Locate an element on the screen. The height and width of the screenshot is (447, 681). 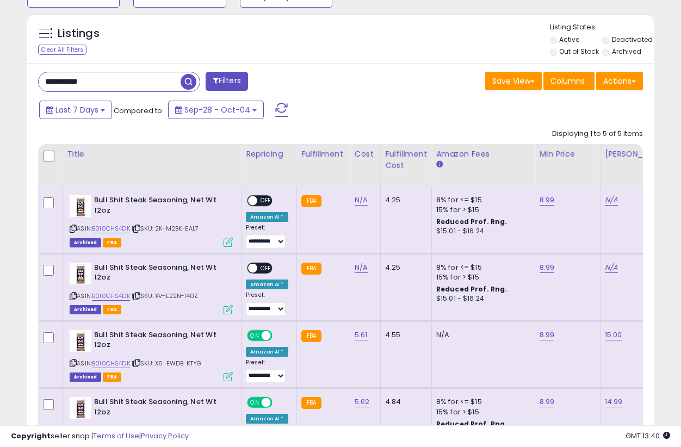
div: Min Price is located at coordinates (567, 154).